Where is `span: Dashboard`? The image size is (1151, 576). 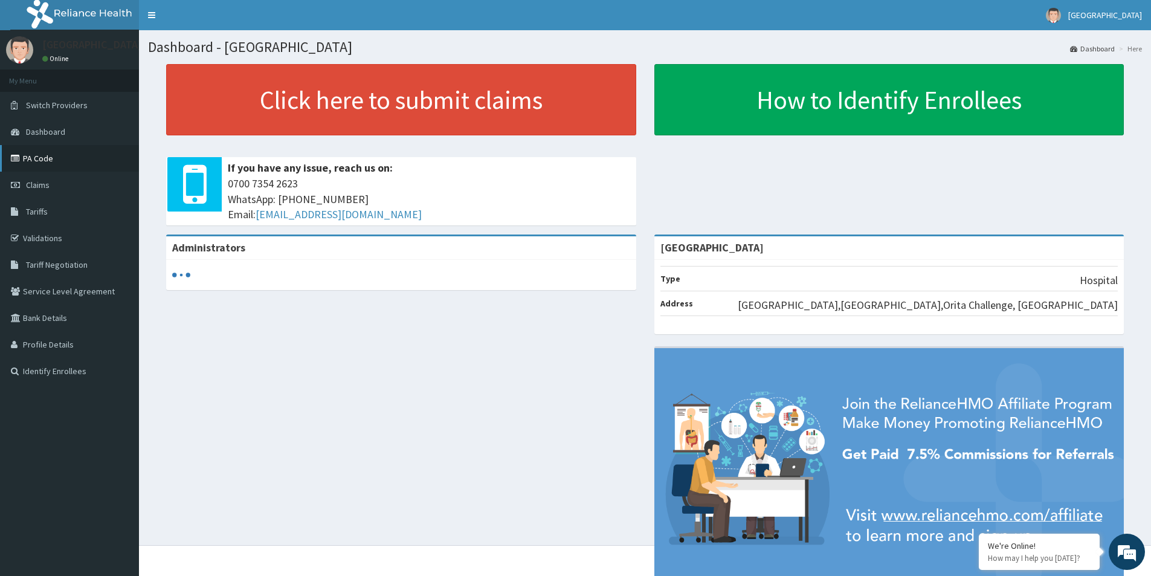 span: Dashboard is located at coordinates (45, 132).